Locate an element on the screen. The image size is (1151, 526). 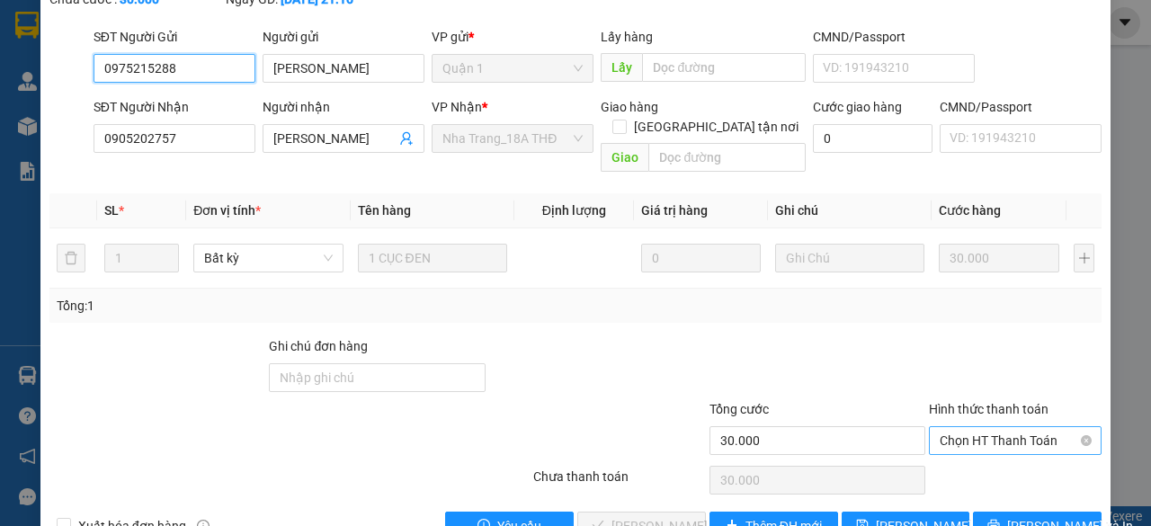
button: delete is located at coordinates (71, 258).